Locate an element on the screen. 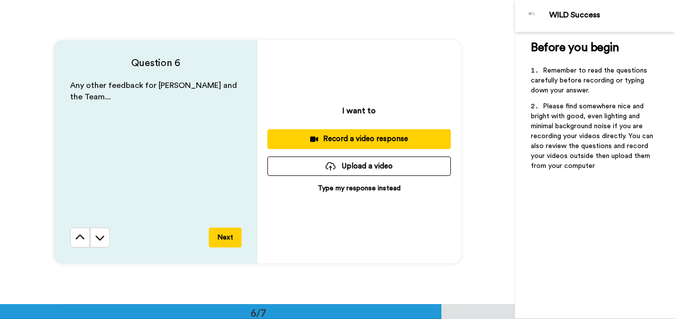 This screenshot has height=319, width=675. span: Before you begin is located at coordinates (575, 48).